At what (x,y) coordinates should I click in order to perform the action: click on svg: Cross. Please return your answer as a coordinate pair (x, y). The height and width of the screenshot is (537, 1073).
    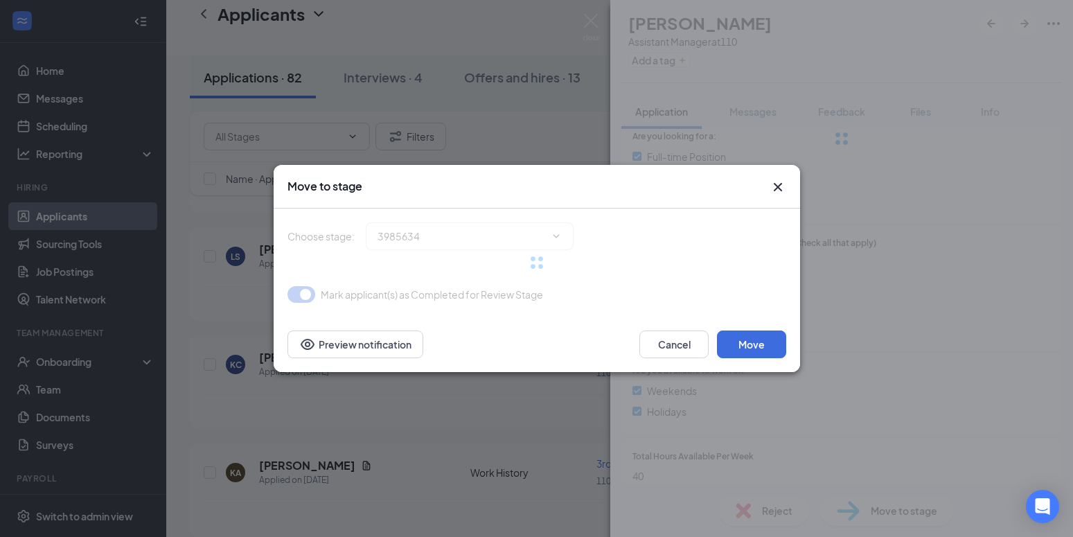
    Looking at the image, I should click on (778, 187).